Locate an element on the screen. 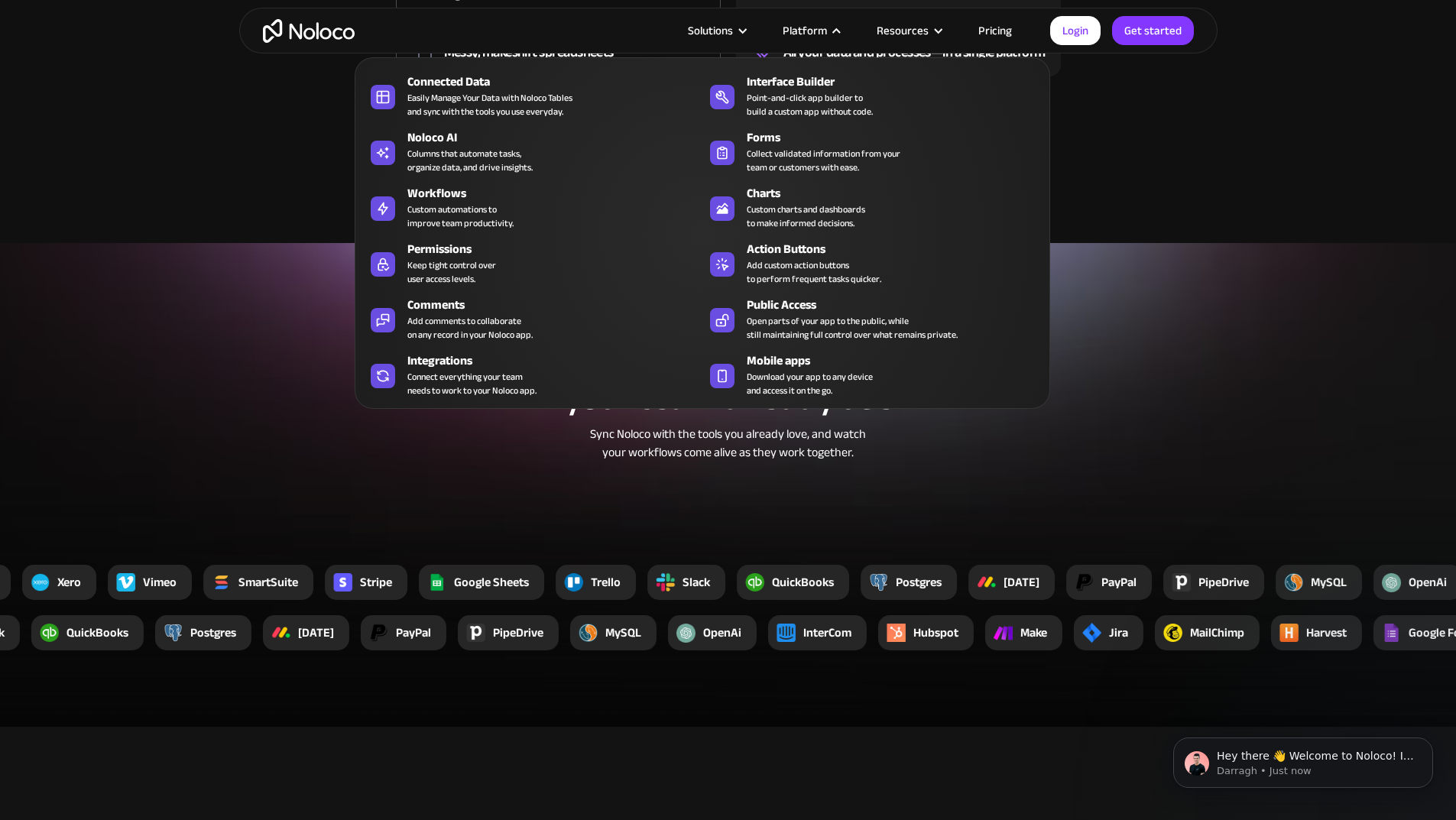 This screenshot has width=1456, height=820. p: Hey there 👋 Welcome to Noloco! If you have any questions, just reply to this message. [GEOGRAPHIC... is located at coordinates (166, 51).